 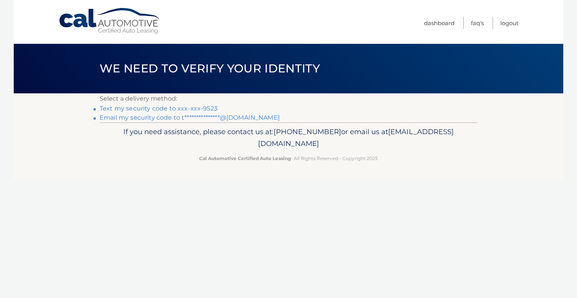 I want to click on a: Cal Automotive, so click(x=110, y=21).